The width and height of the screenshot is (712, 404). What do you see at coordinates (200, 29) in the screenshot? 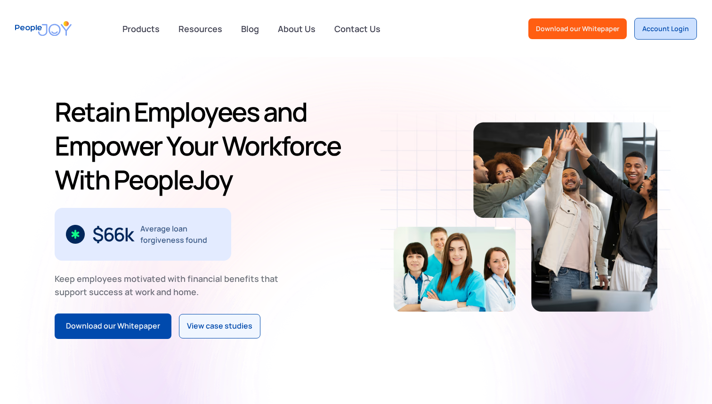
I see `a: Resources` at bounding box center [200, 29].